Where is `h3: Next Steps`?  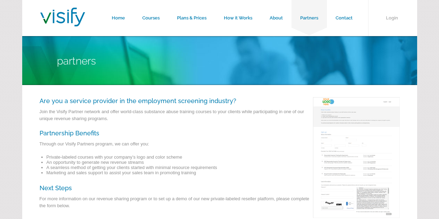 h3: Next Steps is located at coordinates (220, 188).